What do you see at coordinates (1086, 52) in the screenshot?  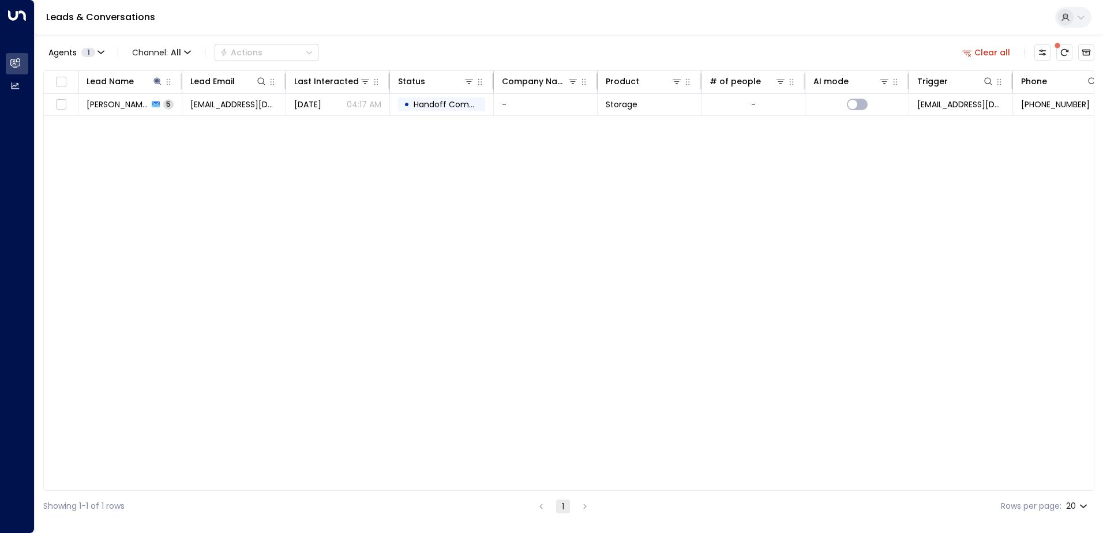 I see `button: Archived Leads` at bounding box center [1086, 52].